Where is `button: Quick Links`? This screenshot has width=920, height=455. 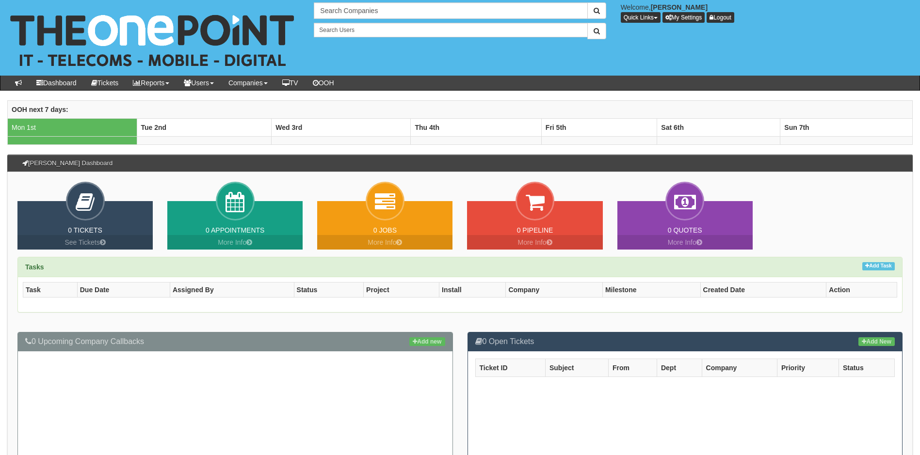 button: Quick Links is located at coordinates (641, 17).